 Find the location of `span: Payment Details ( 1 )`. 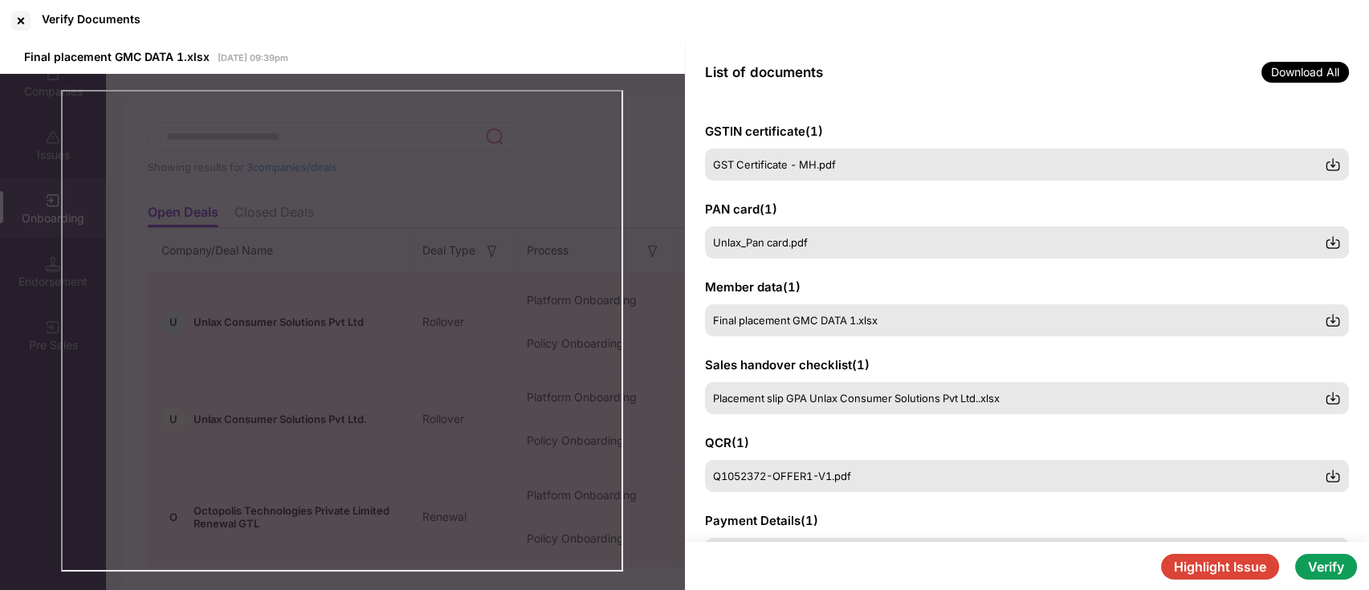

span: Payment Details ( 1 ) is located at coordinates (761, 520).